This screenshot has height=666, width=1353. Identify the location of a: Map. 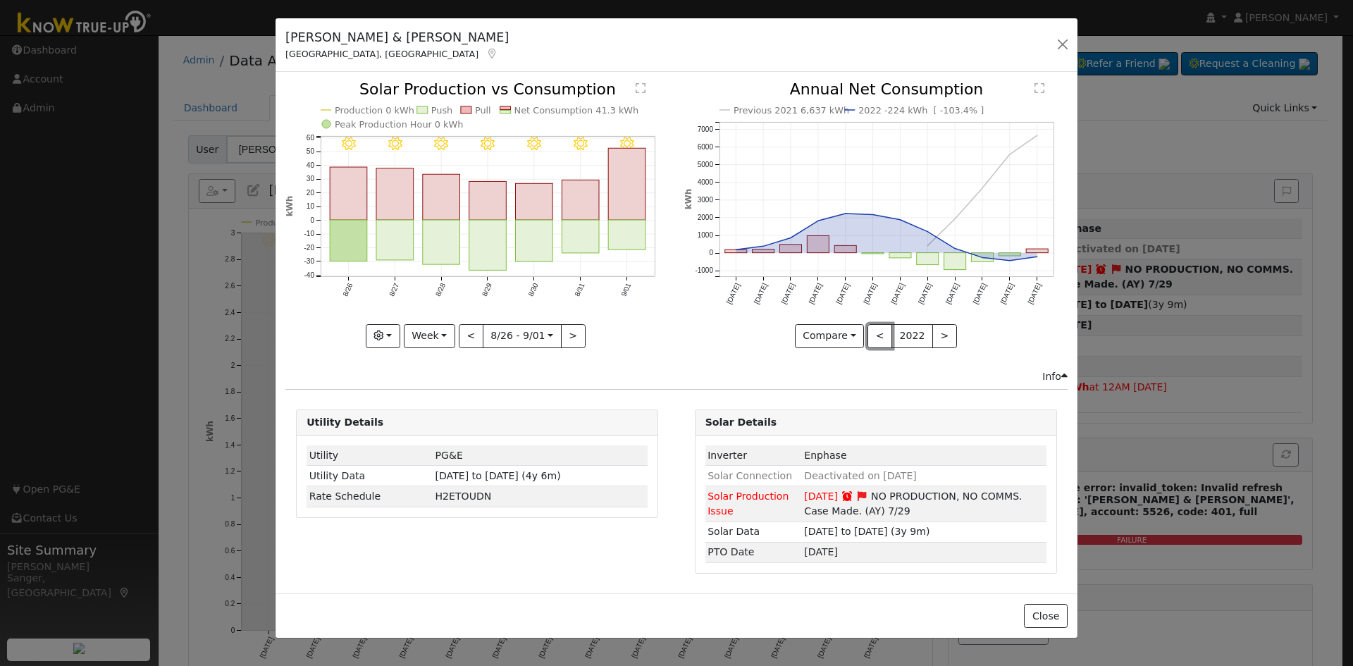
(492, 54).